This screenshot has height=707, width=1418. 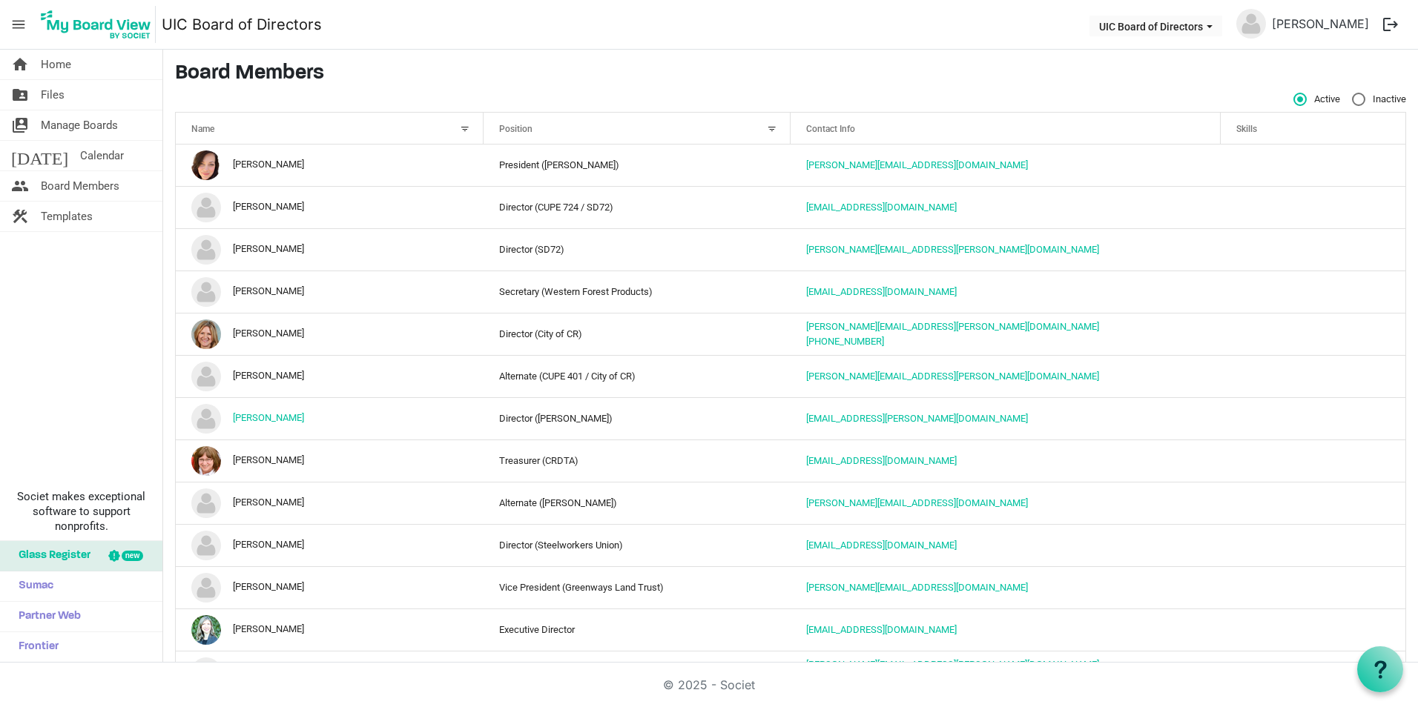 What do you see at coordinates (515, 129) in the screenshot?
I see `span: Position` at bounding box center [515, 129].